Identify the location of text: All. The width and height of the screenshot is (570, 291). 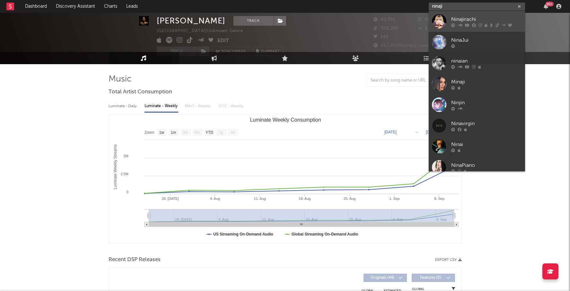
(232, 133).